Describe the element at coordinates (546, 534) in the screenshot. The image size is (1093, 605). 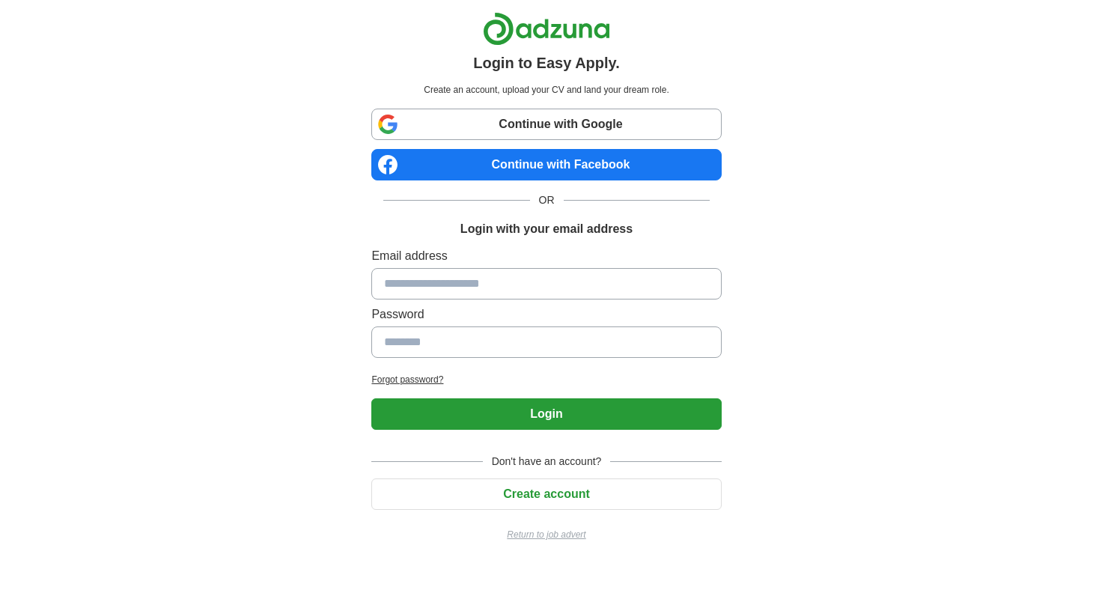
I see `p: Return to job advert` at that location.